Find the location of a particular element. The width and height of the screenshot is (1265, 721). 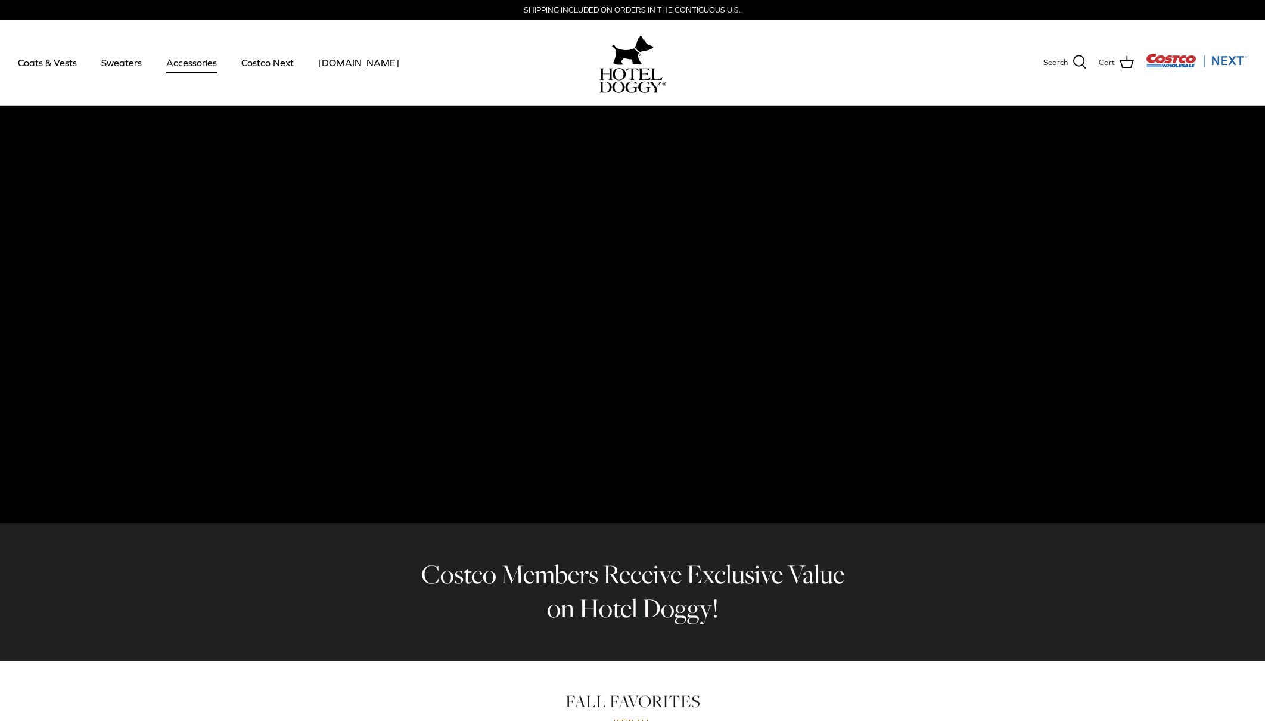

img: Costco Next is located at coordinates (1197, 60).